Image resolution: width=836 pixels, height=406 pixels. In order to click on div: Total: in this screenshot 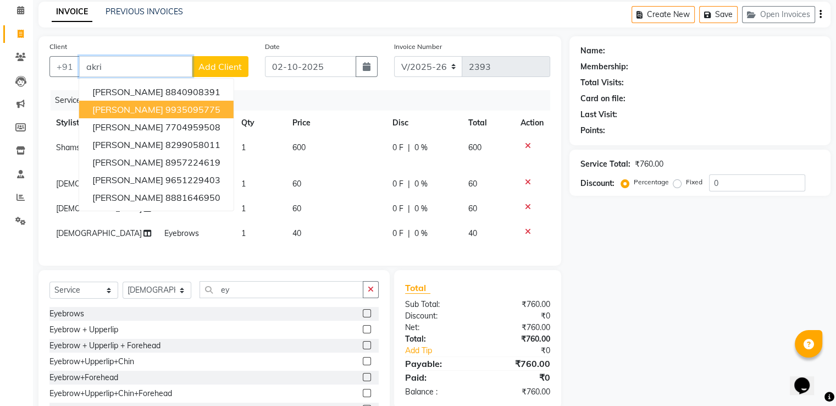, I will do `click(437, 339)`.